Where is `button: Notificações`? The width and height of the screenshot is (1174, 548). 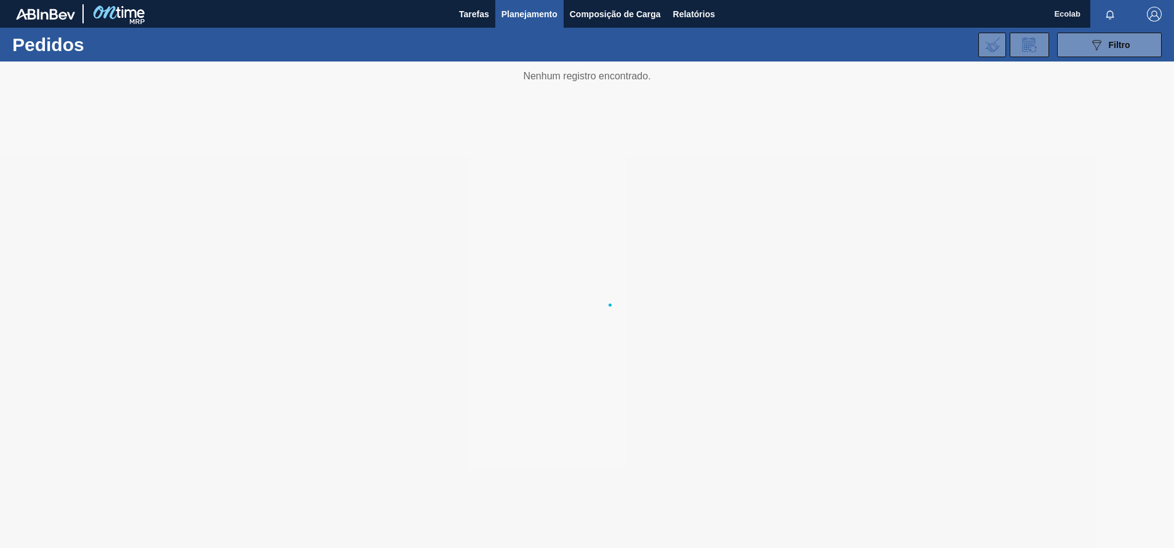
button: Notificações is located at coordinates (1110, 14).